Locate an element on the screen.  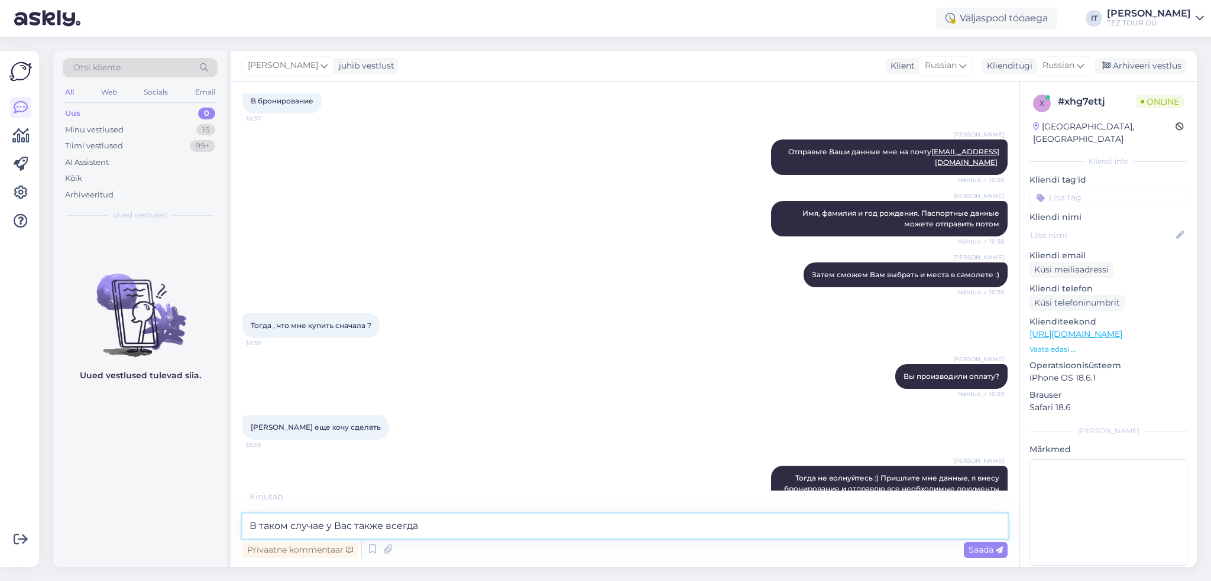
p: Safari 18.6 is located at coordinates (1108, 408).